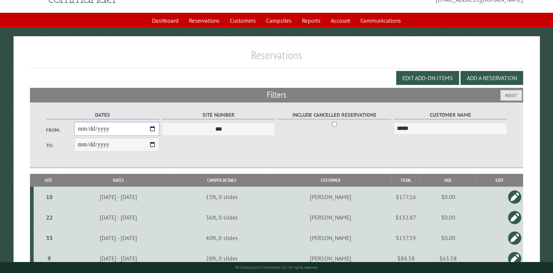 Image resolution: width=553 pixels, height=273 pixels. What do you see at coordinates (448, 180) in the screenshot?
I see `th: Due` at bounding box center [448, 180].